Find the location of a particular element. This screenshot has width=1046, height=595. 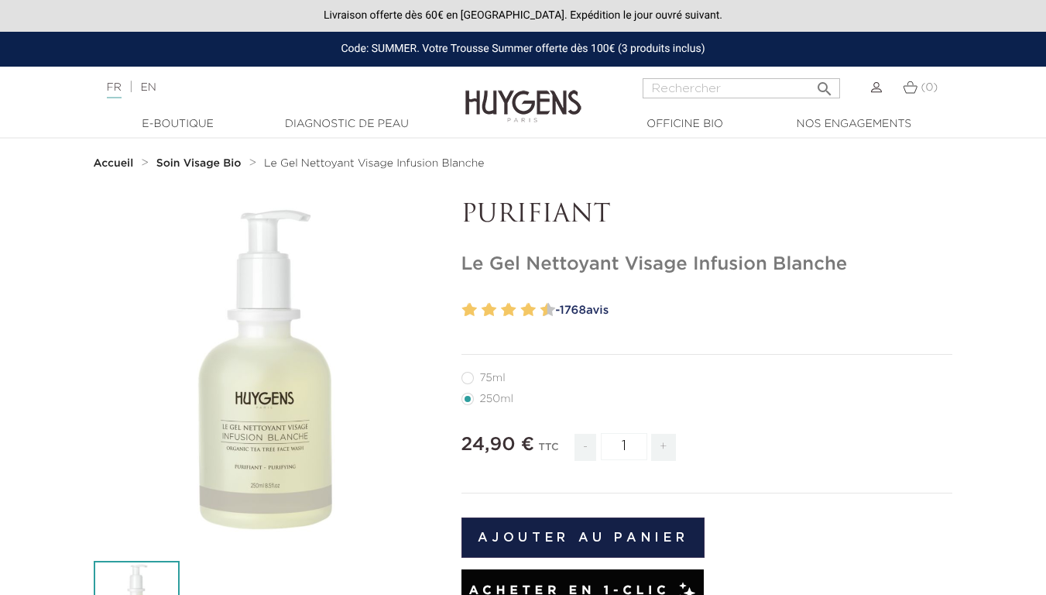

label: 5 is located at coordinates (500, 310).